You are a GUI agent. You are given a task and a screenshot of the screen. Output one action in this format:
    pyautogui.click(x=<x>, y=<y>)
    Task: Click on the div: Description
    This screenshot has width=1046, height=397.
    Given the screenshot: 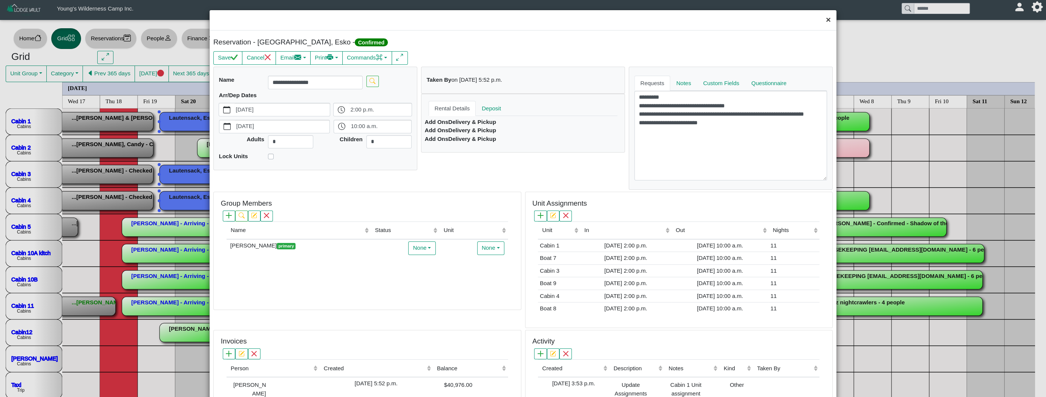 What is the action you would take?
    pyautogui.click(x=635, y=369)
    